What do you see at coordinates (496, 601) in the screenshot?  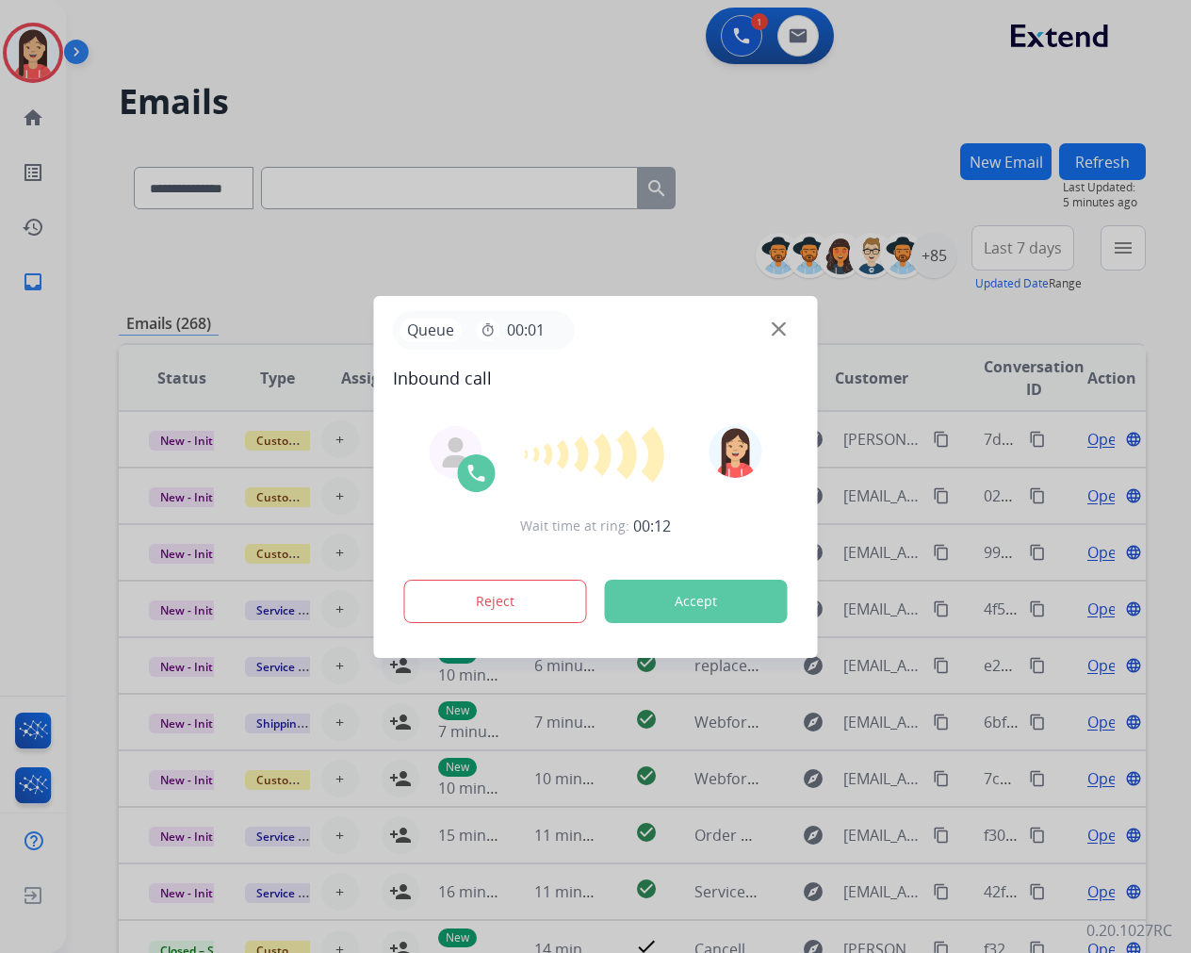 I see `button: Reject` at bounding box center [496, 601].